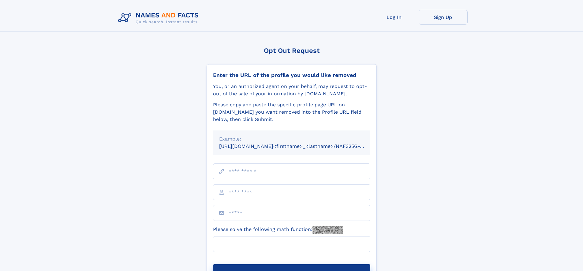  Describe the element at coordinates (292, 139) in the screenshot. I see `div: Example:` at that location.